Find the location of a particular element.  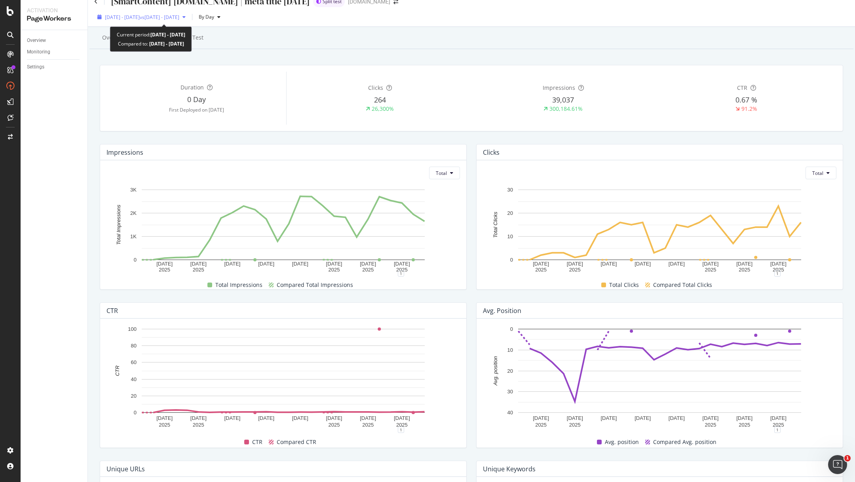

span: 39,037 is located at coordinates (563, 100).